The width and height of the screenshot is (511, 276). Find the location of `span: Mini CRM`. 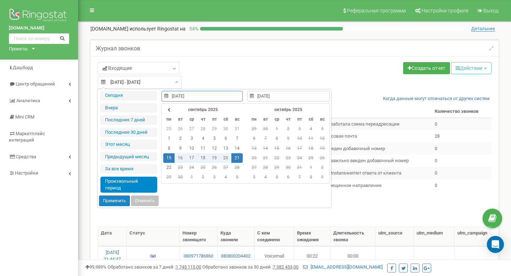

span: Mini CRM is located at coordinates (25, 117).